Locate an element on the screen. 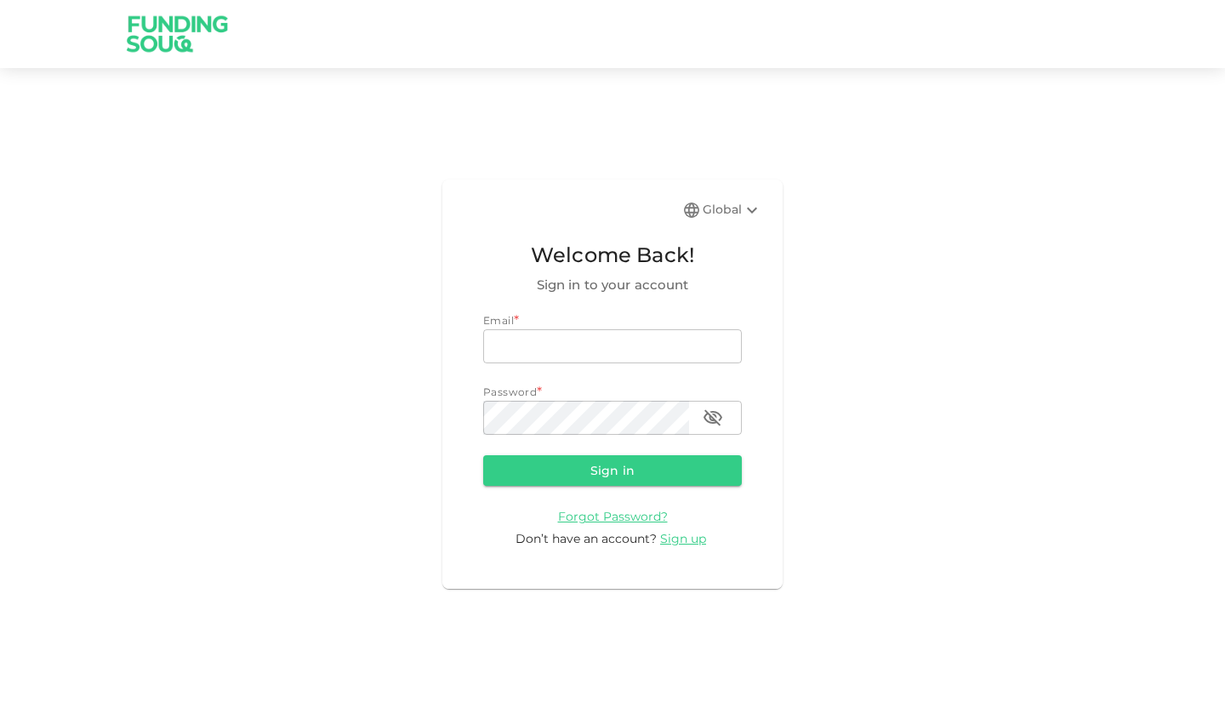  span: Forgot Password? is located at coordinates (612, 516).